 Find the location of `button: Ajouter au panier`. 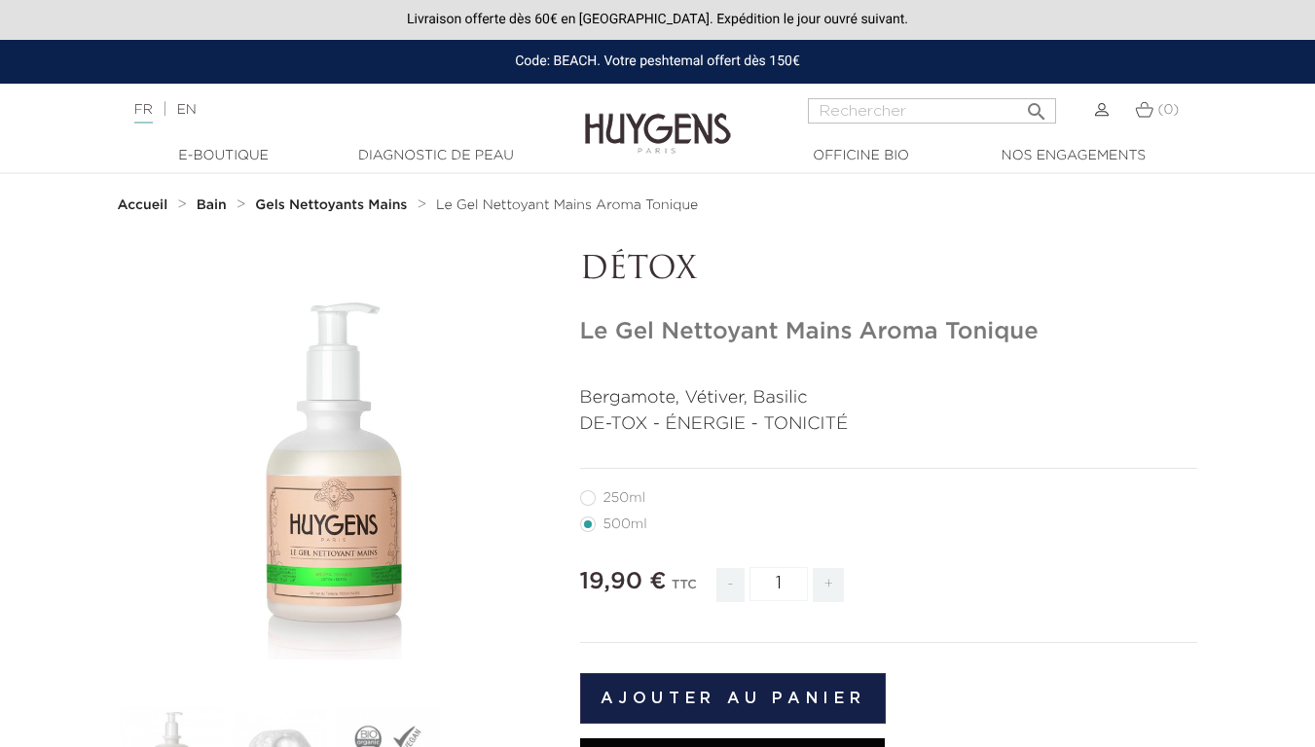

button: Ajouter au panier is located at coordinates (733, 699).